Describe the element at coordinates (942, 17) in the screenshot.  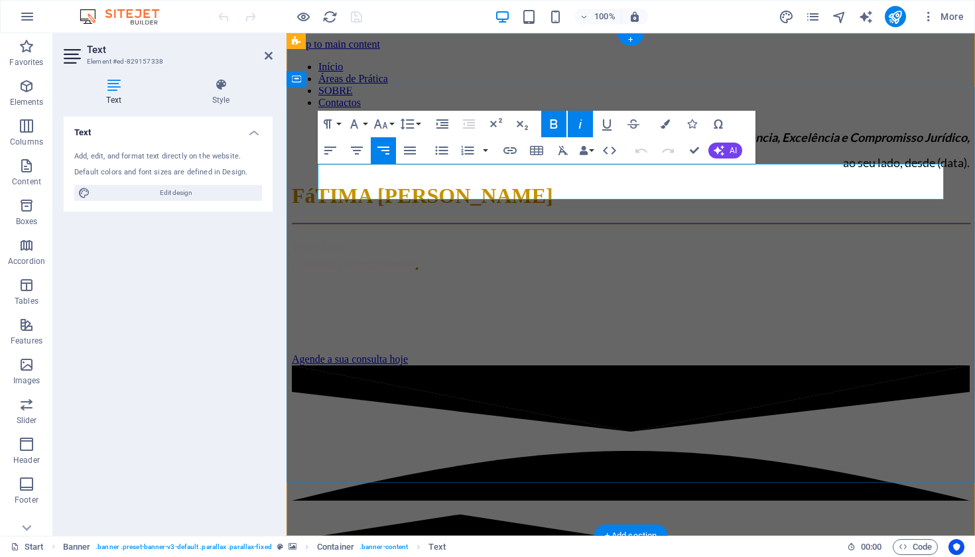
I see `button: More` at that location.